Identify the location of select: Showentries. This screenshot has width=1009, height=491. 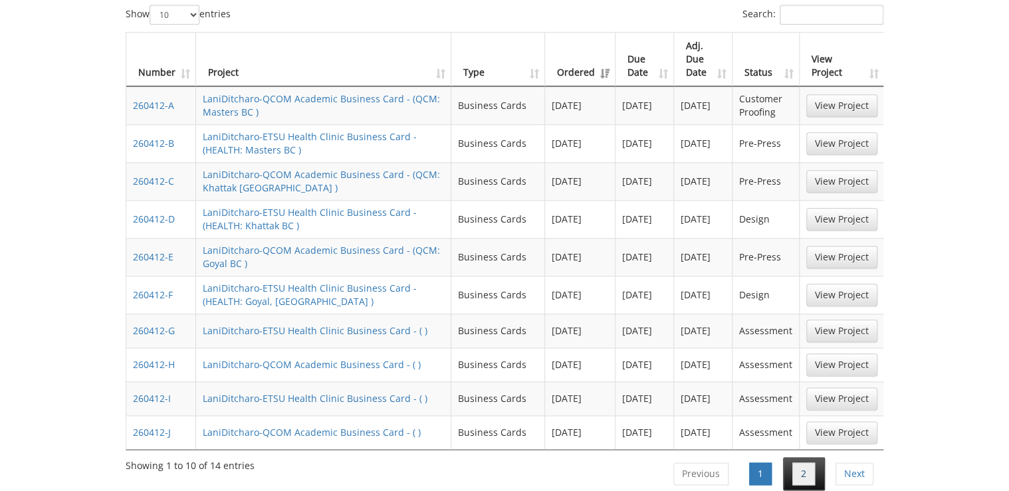
(174, 15).